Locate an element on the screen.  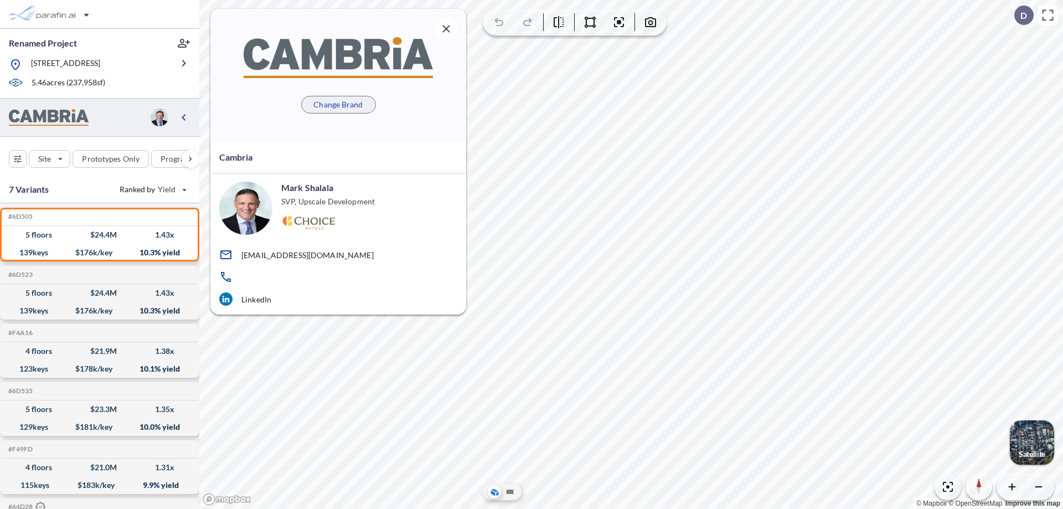
a: Mapbox is located at coordinates (931, 503).